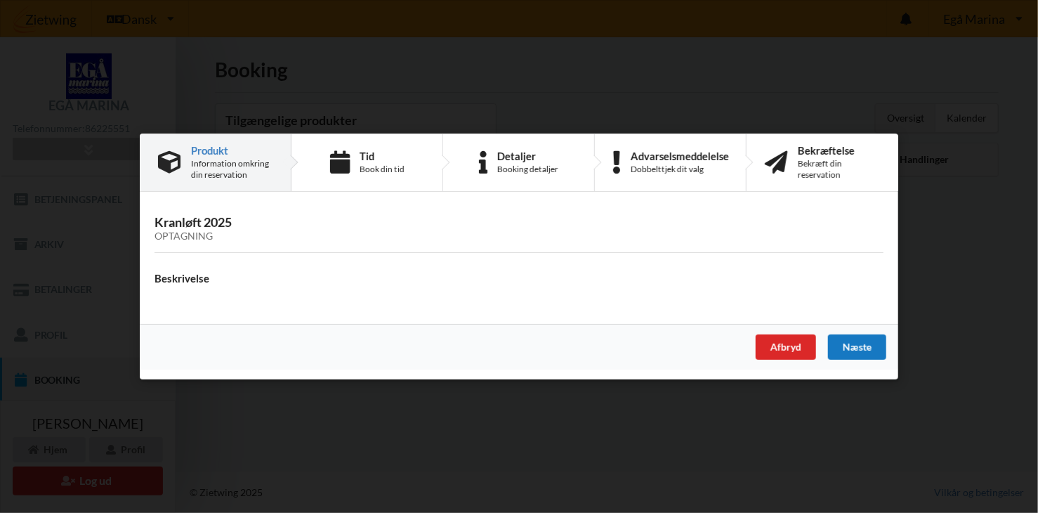 Image resolution: width=1038 pixels, height=513 pixels. What do you see at coordinates (382, 169) in the screenshot?
I see `div: Book din tid` at bounding box center [382, 169].